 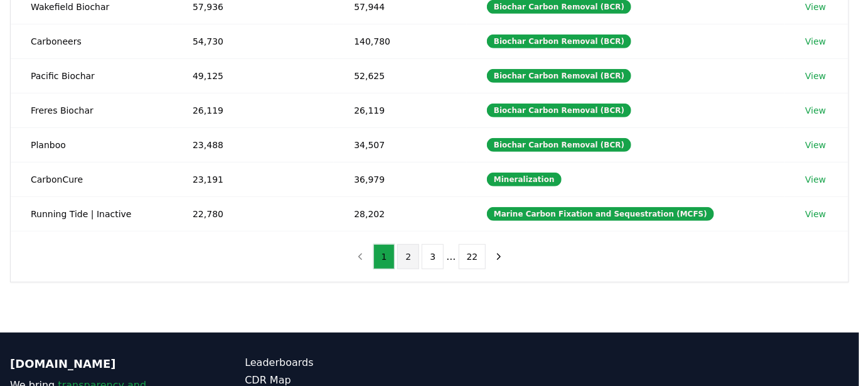 I want to click on a: Leaderboards, so click(x=337, y=363).